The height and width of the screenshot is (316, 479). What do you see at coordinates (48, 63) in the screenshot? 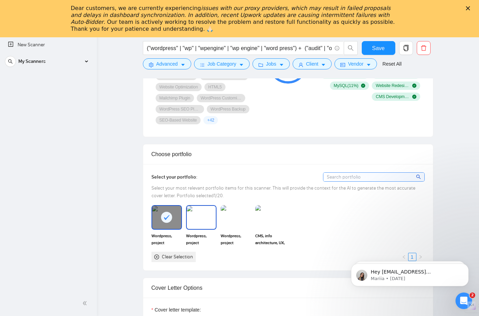
I see `li: My Scanners` at bounding box center [48, 63].